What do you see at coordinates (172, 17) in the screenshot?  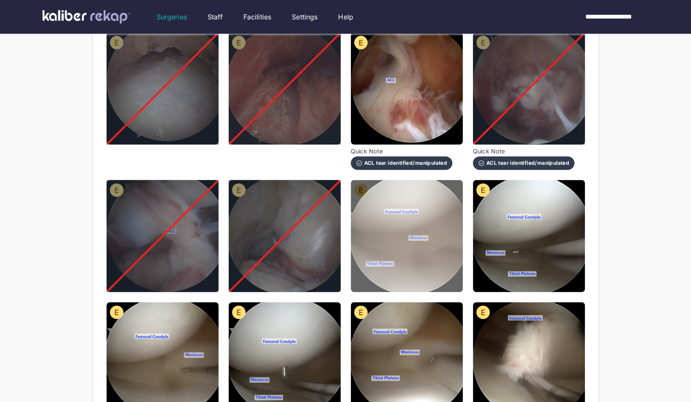 I see `a: Surgeries` at bounding box center [172, 17].